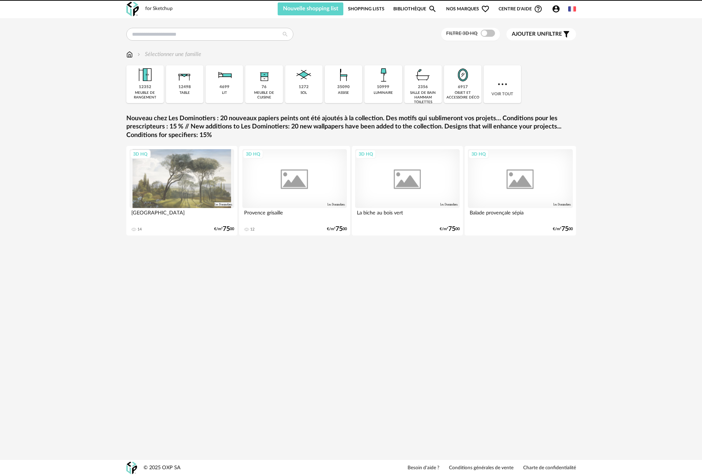  What do you see at coordinates (383, 87) in the screenshot?
I see `div: 10999` at bounding box center [383, 87].